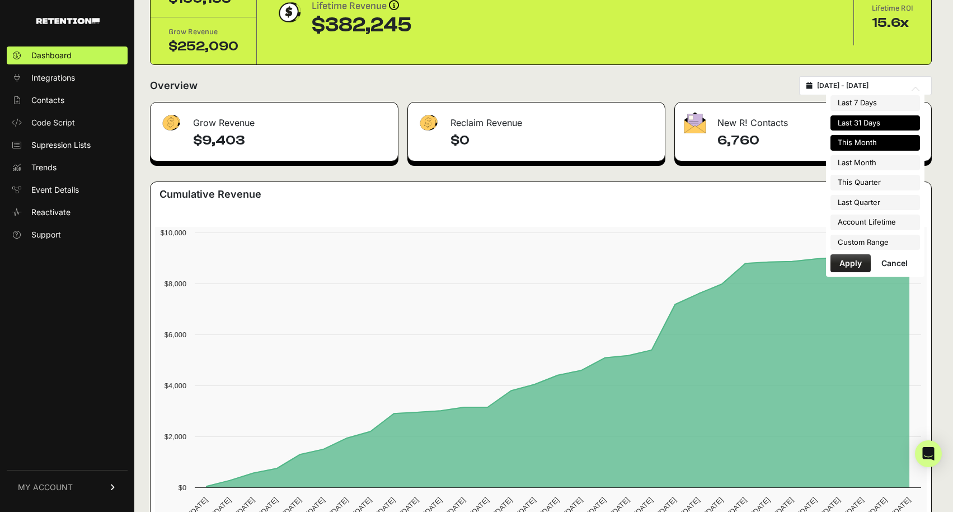  Describe the element at coordinates (67, 190) in the screenshot. I see `a: Event Details` at that location.